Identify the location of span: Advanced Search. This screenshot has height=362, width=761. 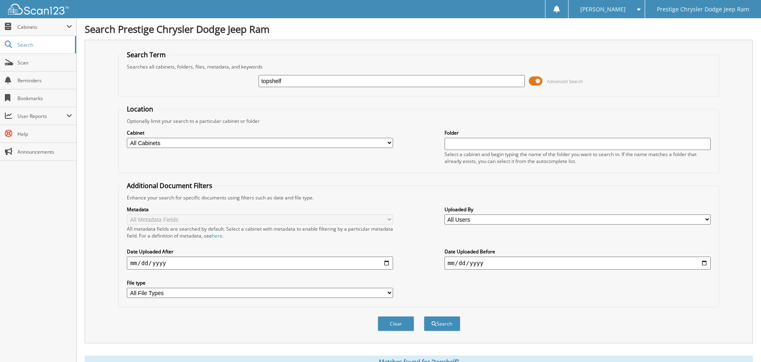
(565, 81).